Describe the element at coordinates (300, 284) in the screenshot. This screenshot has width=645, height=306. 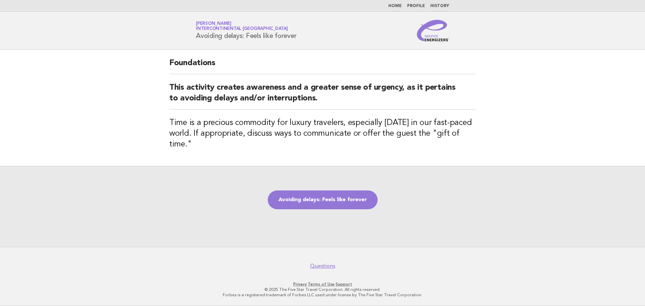
I see `a: Privacy` at that location.